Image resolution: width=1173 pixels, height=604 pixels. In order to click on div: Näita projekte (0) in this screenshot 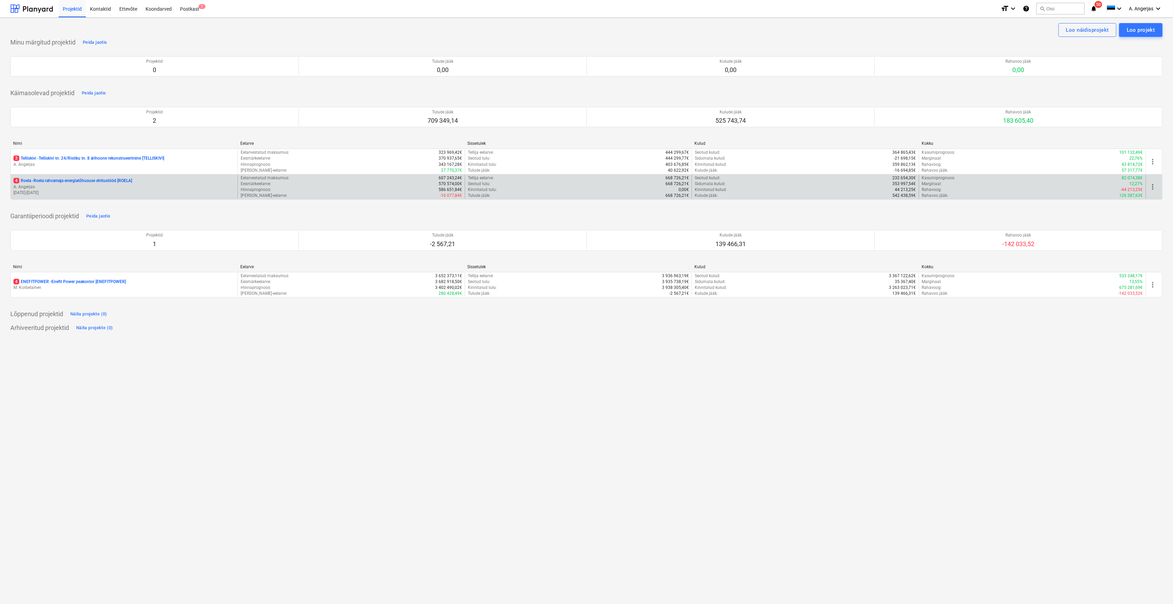, I will do `click(89, 314)`.